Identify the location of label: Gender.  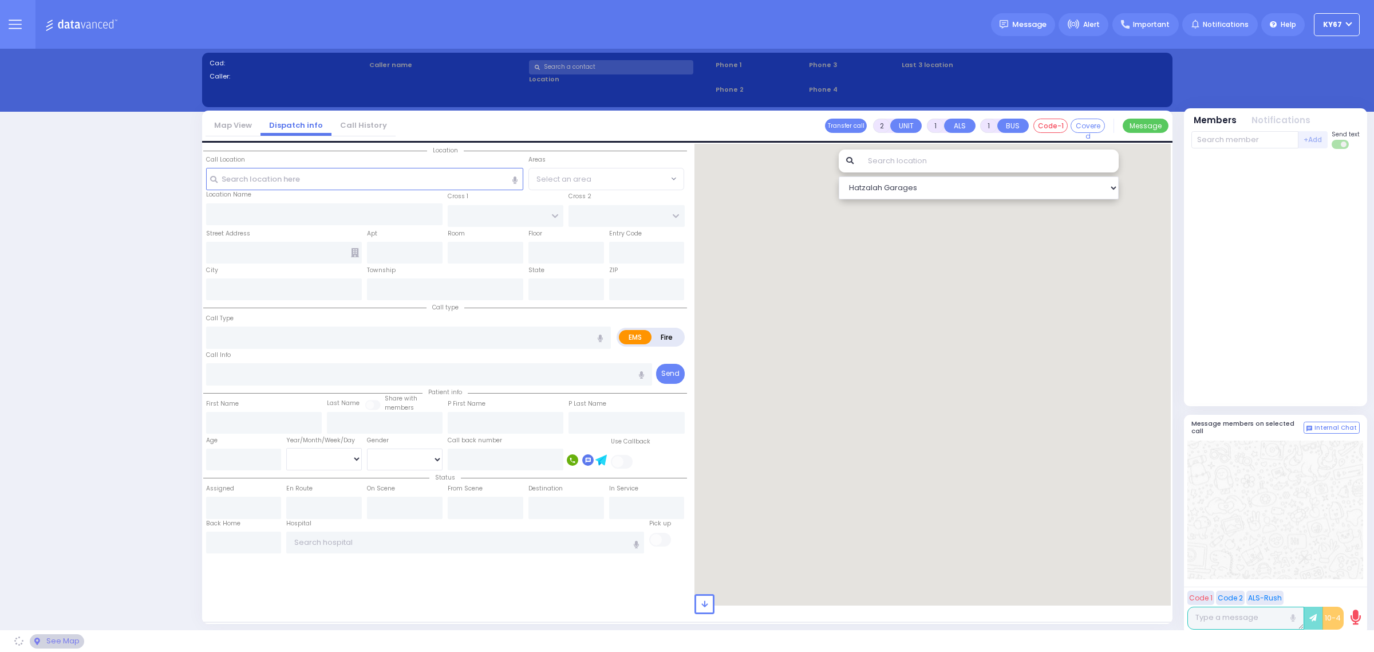
(378, 440).